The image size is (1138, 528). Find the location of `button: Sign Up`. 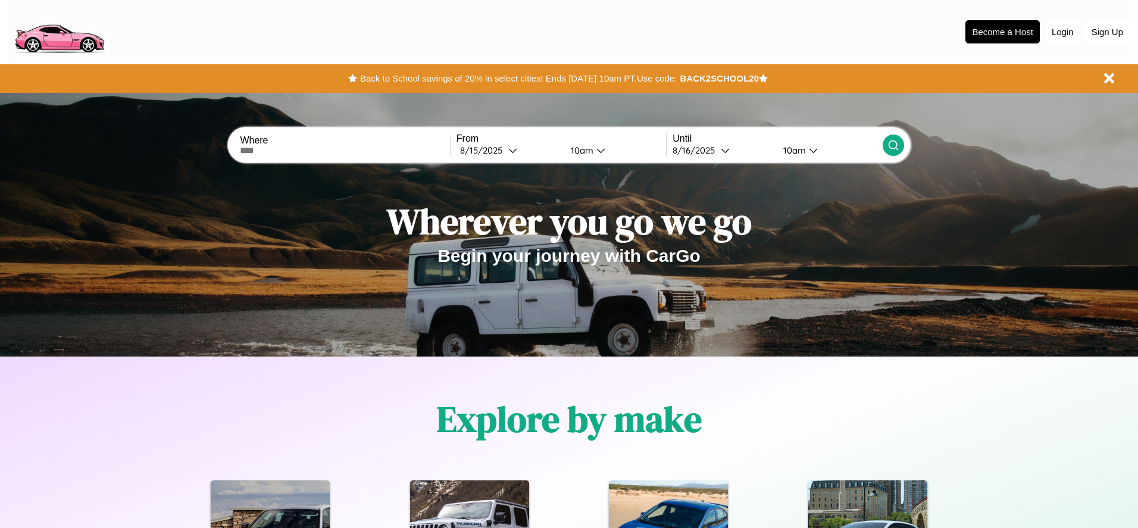

button: Sign Up is located at coordinates (1107, 32).